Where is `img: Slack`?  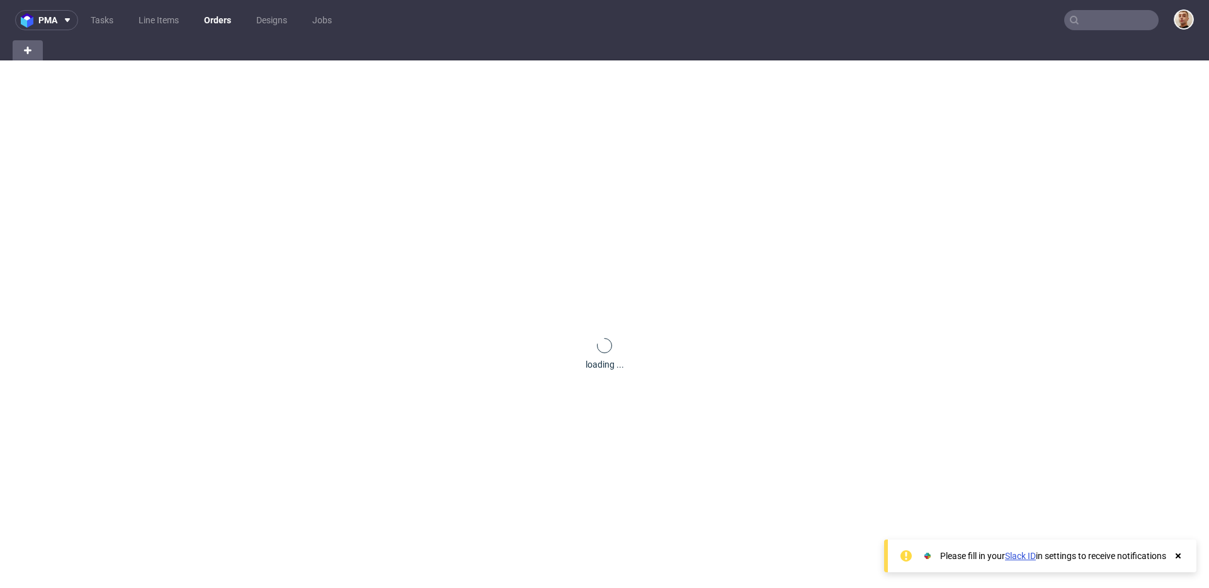
img: Slack is located at coordinates (928, 556).